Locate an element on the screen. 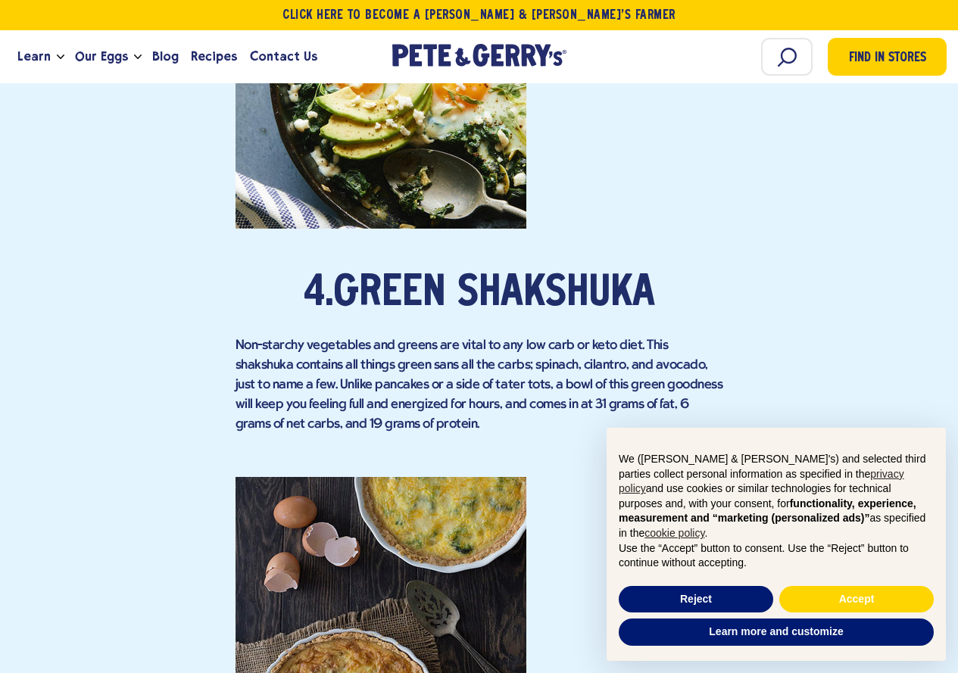 The height and width of the screenshot is (673, 958). a: Blog is located at coordinates (165, 57).